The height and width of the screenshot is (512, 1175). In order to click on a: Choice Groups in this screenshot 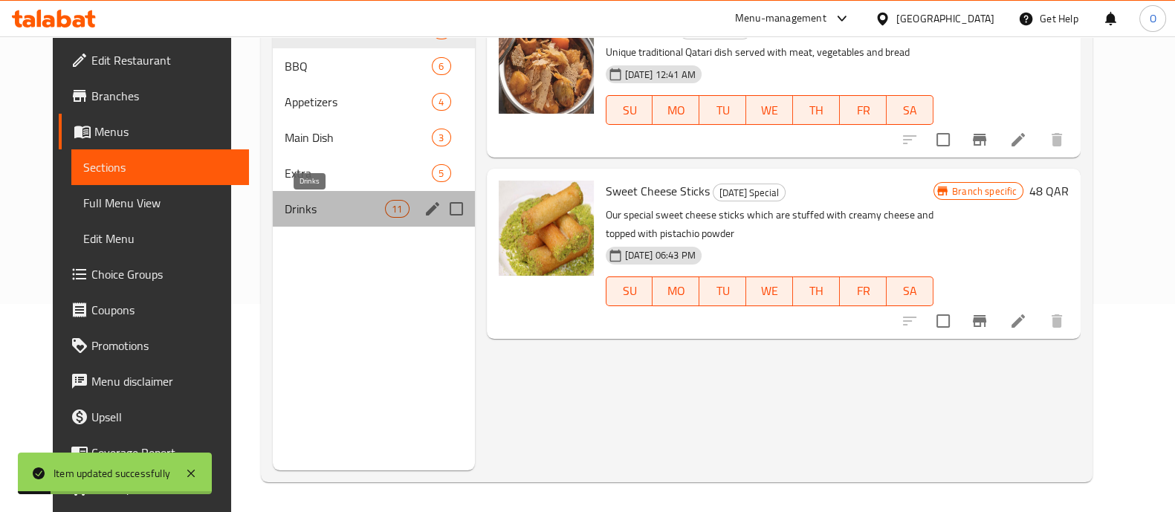, I will do `click(154, 274)`.